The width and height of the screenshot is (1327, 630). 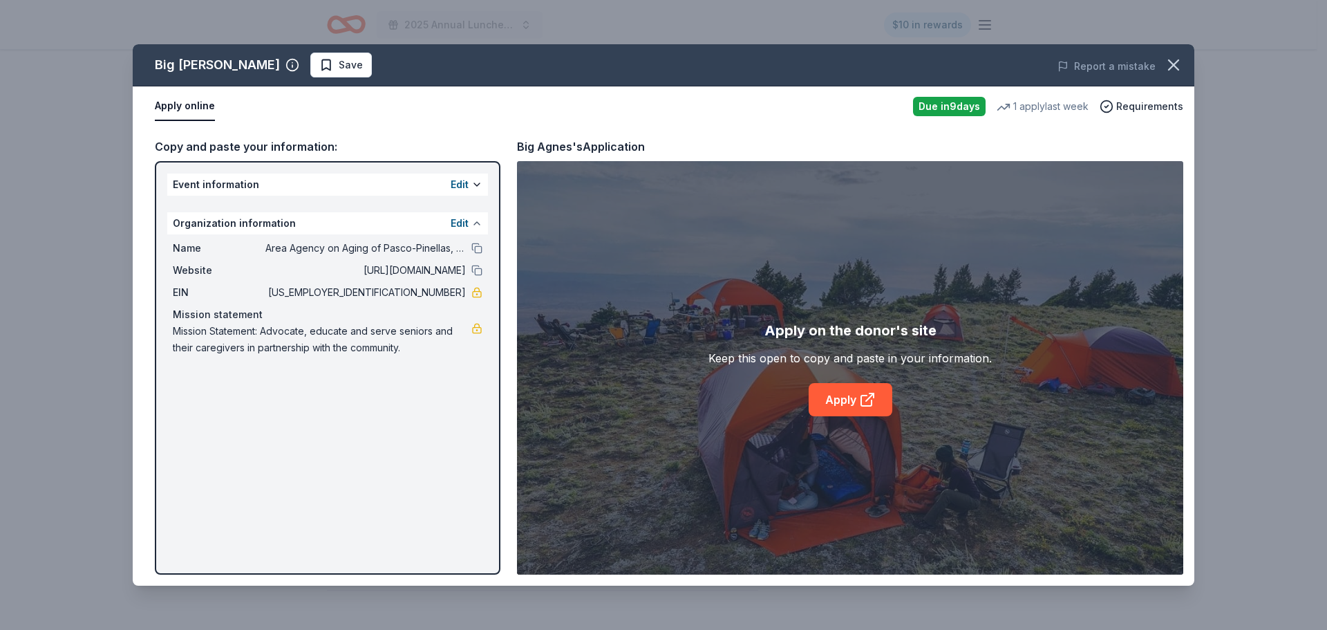 What do you see at coordinates (1042, 106) in the screenshot?
I see `div: 1 apply last week` at bounding box center [1042, 106].